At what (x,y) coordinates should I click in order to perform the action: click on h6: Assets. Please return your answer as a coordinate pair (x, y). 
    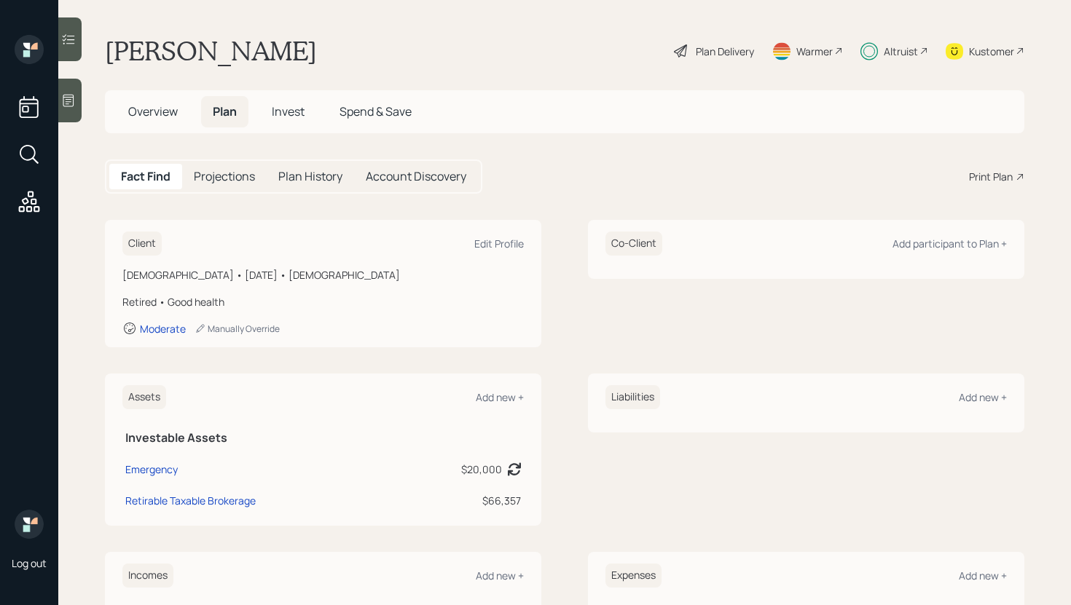
    Looking at the image, I should click on (144, 397).